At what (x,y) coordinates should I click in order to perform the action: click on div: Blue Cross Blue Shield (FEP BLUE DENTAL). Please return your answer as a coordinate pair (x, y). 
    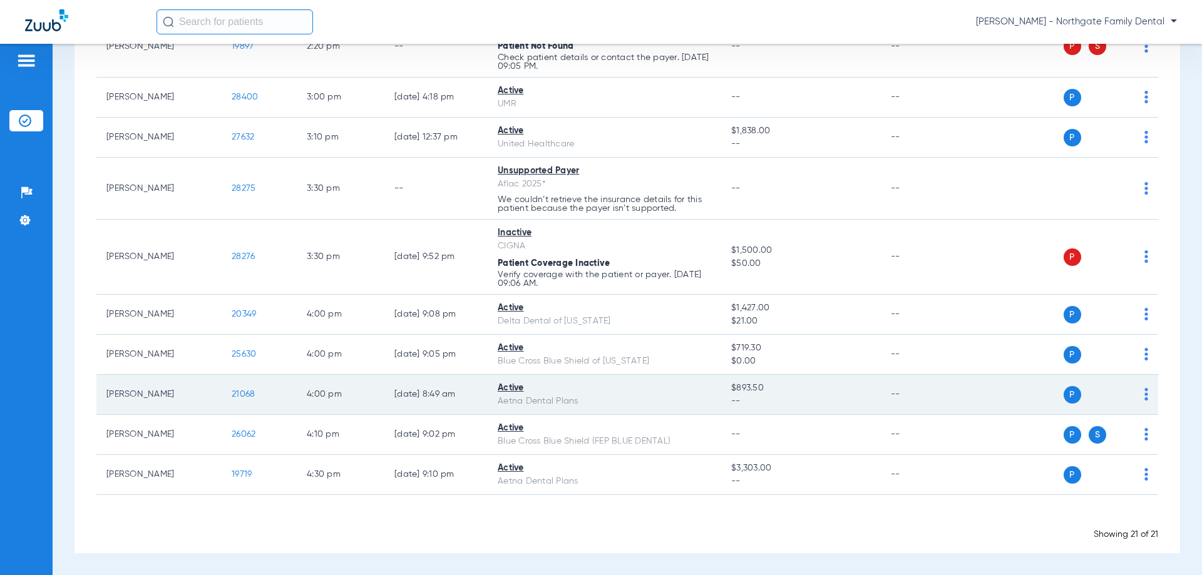
    Looking at the image, I should click on (604, 441).